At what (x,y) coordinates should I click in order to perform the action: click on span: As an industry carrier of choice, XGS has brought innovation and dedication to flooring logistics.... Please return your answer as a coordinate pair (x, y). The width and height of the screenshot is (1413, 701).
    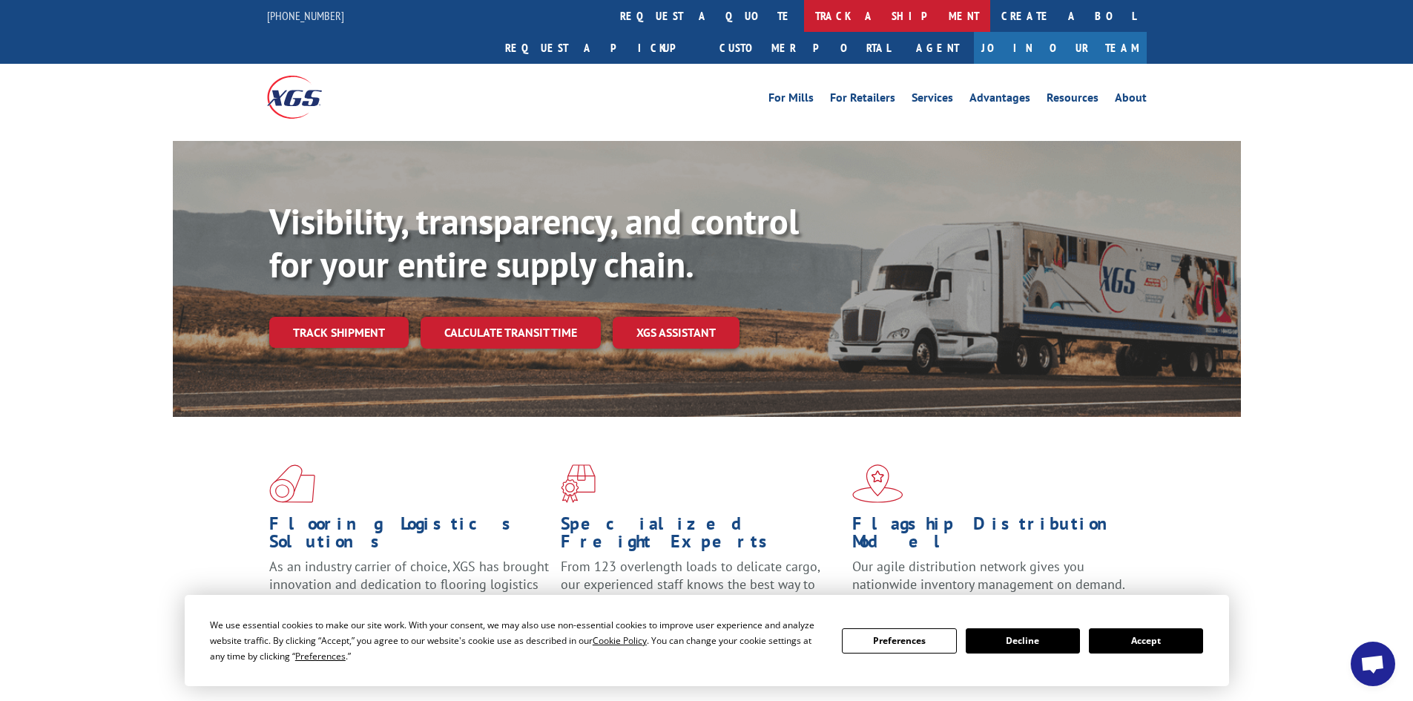
    Looking at the image, I should click on (409, 584).